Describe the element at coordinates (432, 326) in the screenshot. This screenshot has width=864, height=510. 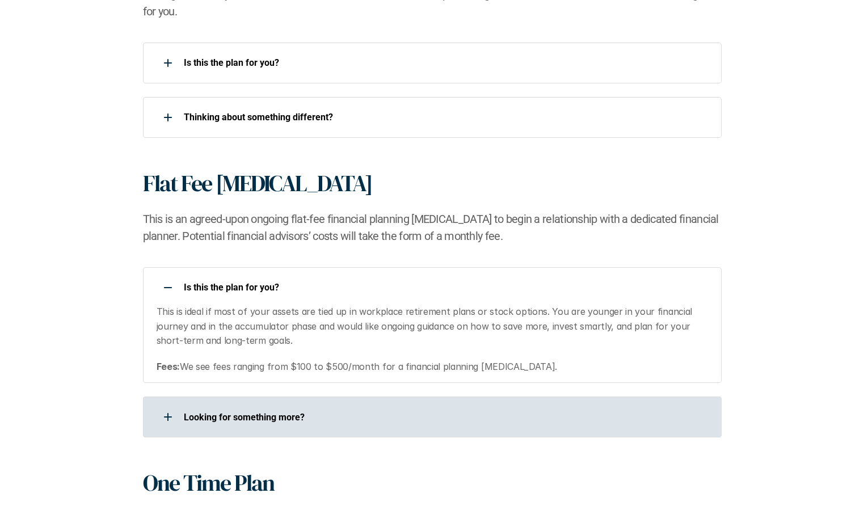
I see `p: This is ideal if most of your assets are tied up in workplace retirement plans or stock options. ...` at that location.